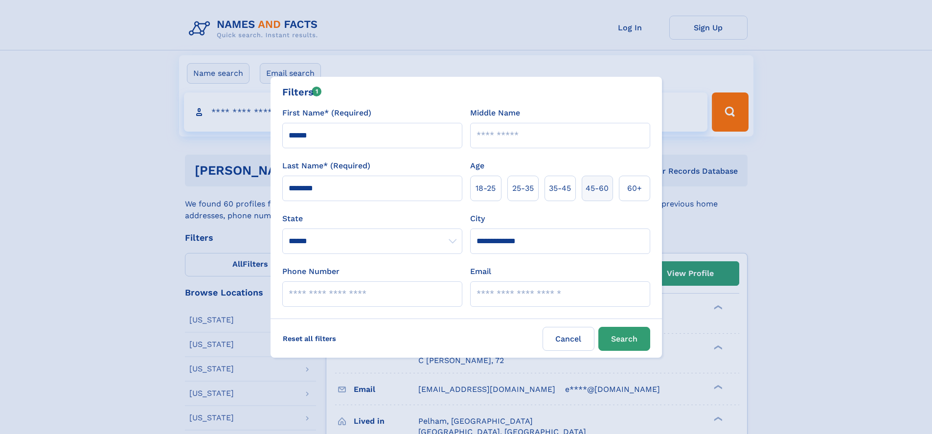 The width and height of the screenshot is (932, 434). Describe the element at coordinates (327, 113) in the screenshot. I see `label: First Name* (Required)` at that location.